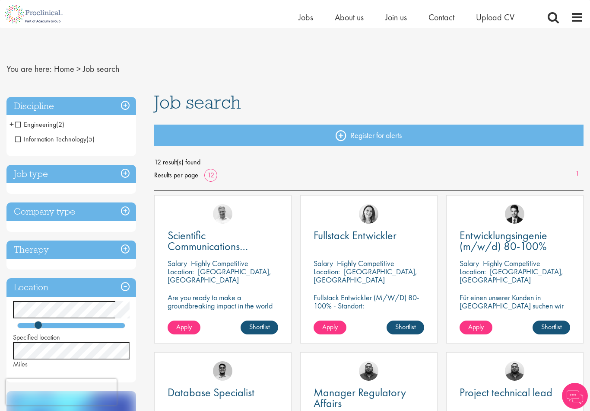 This screenshot has width=590, height=411. Describe the element at coordinates (504, 240) in the screenshot. I see `span: Entwicklungsingenie (m/w/d) 80-100%` at that location.